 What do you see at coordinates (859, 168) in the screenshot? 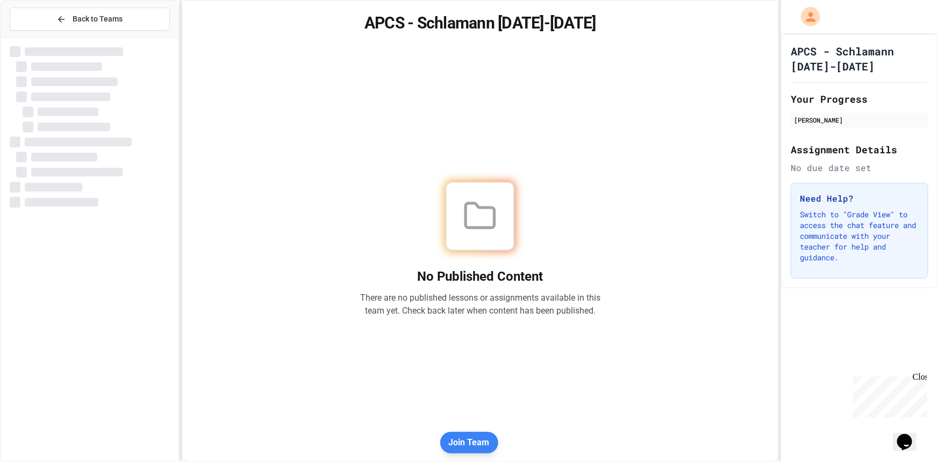
I see `div: No due date set` at bounding box center [859, 168].